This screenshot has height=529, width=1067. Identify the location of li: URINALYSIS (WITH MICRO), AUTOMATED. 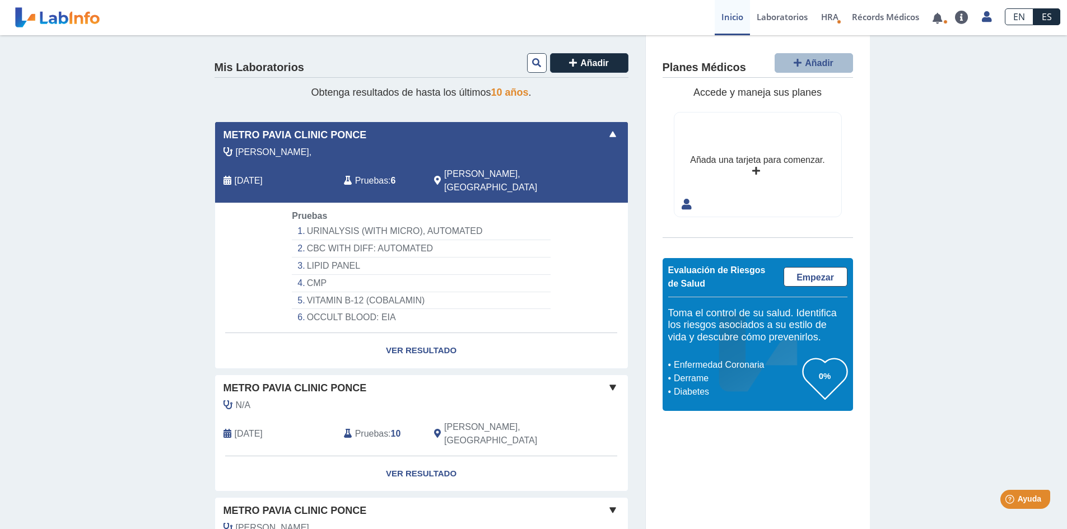
(421, 231).